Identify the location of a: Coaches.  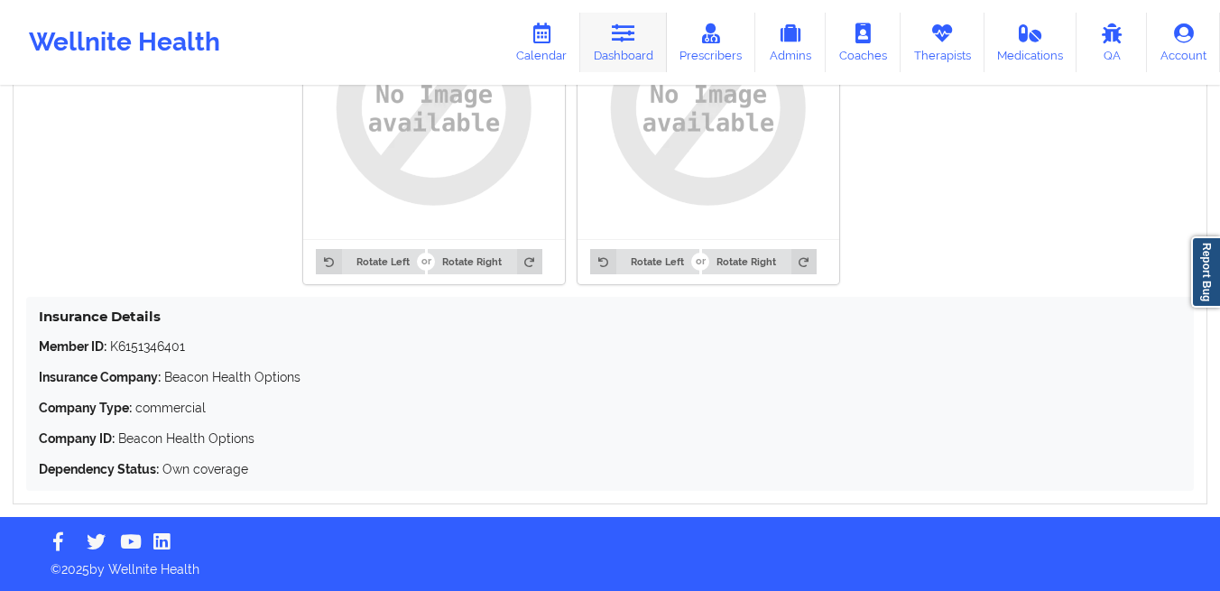
(863, 42).